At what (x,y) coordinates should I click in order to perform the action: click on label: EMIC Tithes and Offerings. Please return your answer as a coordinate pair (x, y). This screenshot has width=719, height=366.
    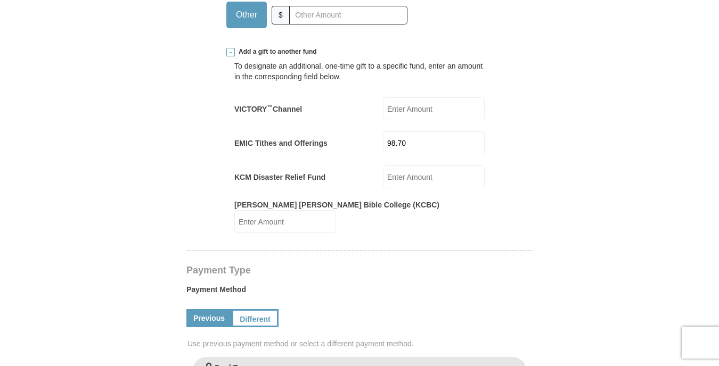
    Looking at the image, I should click on (281, 143).